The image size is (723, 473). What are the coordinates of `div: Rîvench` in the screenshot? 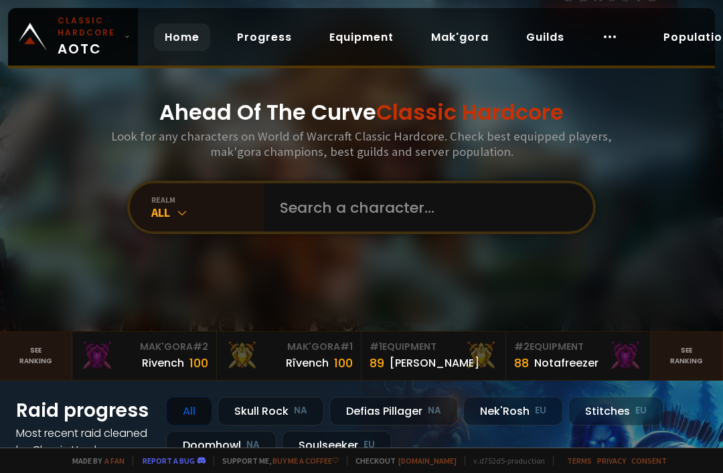 It's located at (307, 363).